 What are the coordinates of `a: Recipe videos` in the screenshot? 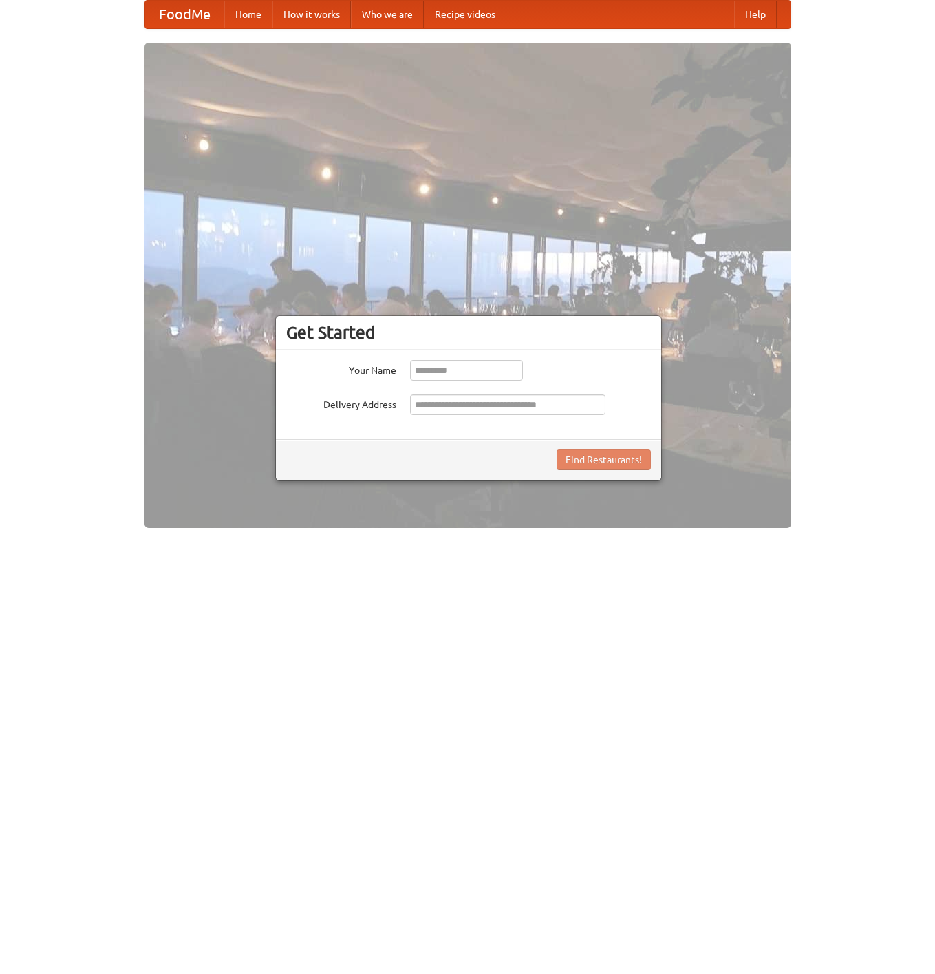 It's located at (465, 14).